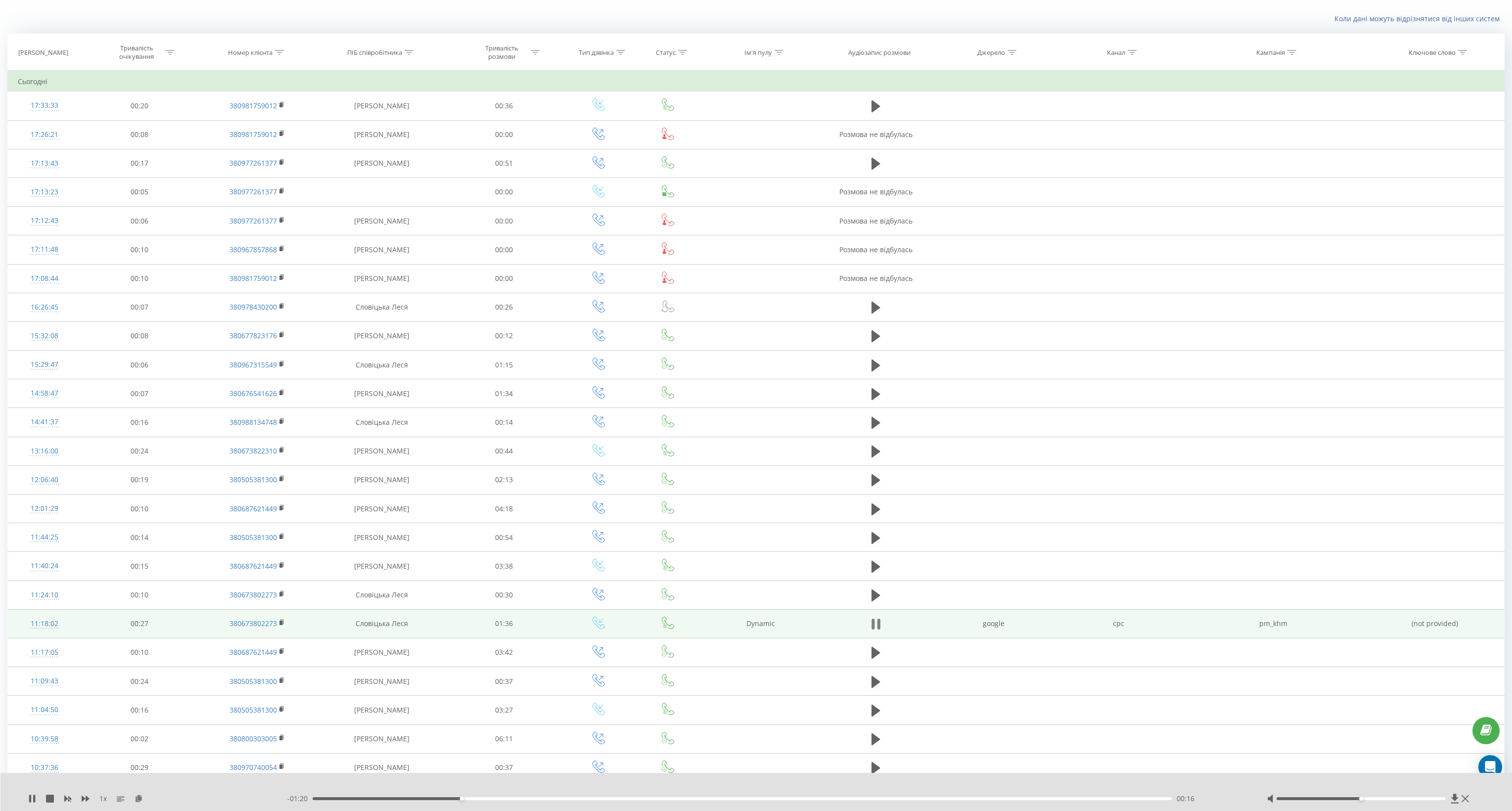  Describe the element at coordinates (1116, 53) in the screenshot. I see `div: Канал` at that location.